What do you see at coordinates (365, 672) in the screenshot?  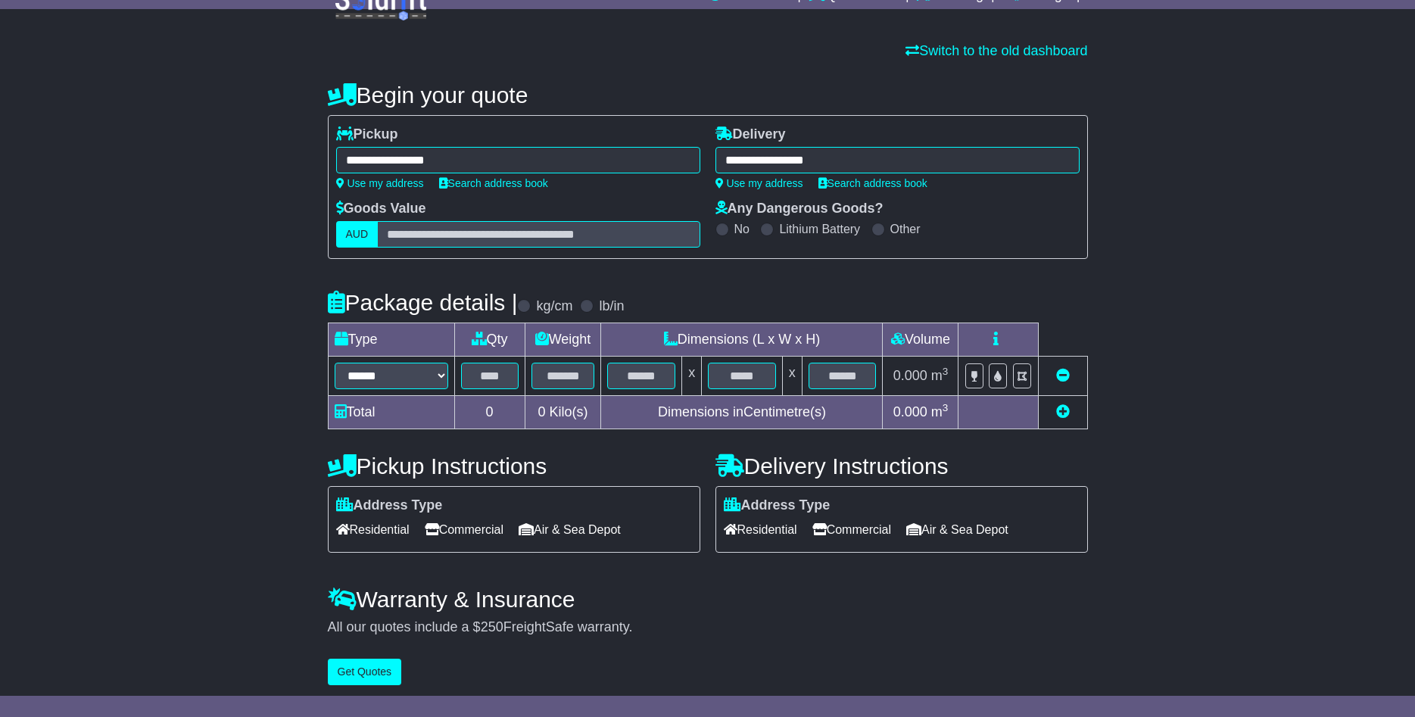 I see `button: Get Quotes` at bounding box center [365, 672].